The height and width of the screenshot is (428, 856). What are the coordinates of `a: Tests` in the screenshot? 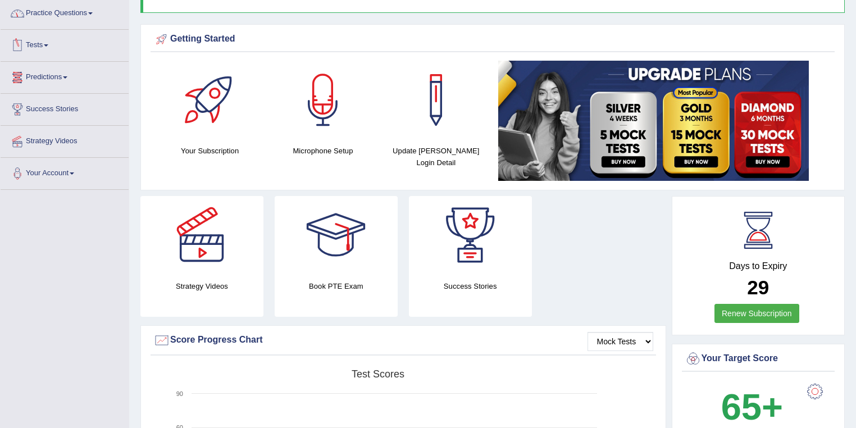 It's located at (65, 44).